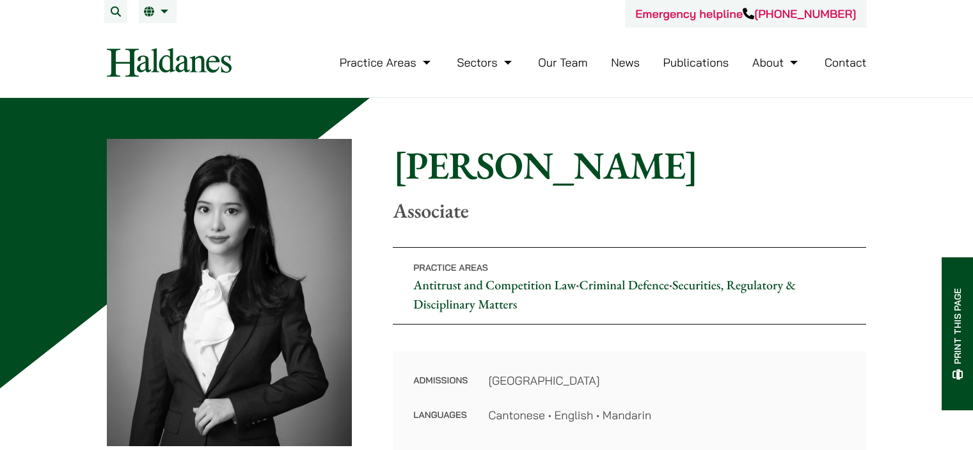 The width and height of the screenshot is (973, 450). I want to click on a: Contact, so click(845, 62).